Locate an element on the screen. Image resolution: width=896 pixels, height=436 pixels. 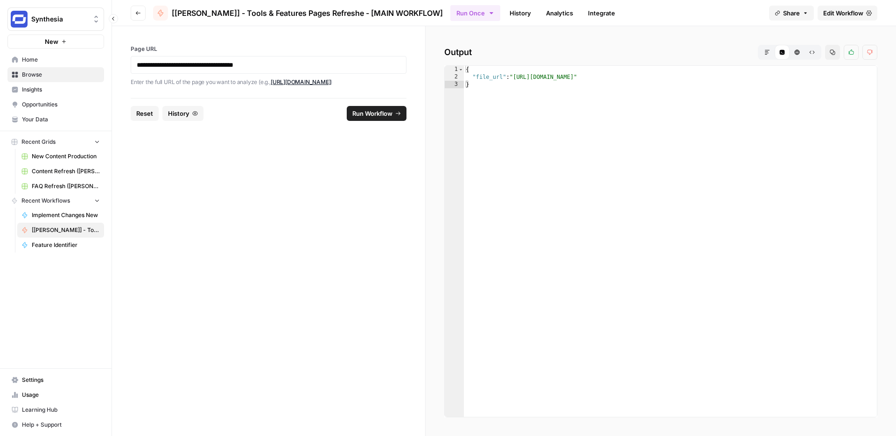
a: Integrate is located at coordinates (601, 13).